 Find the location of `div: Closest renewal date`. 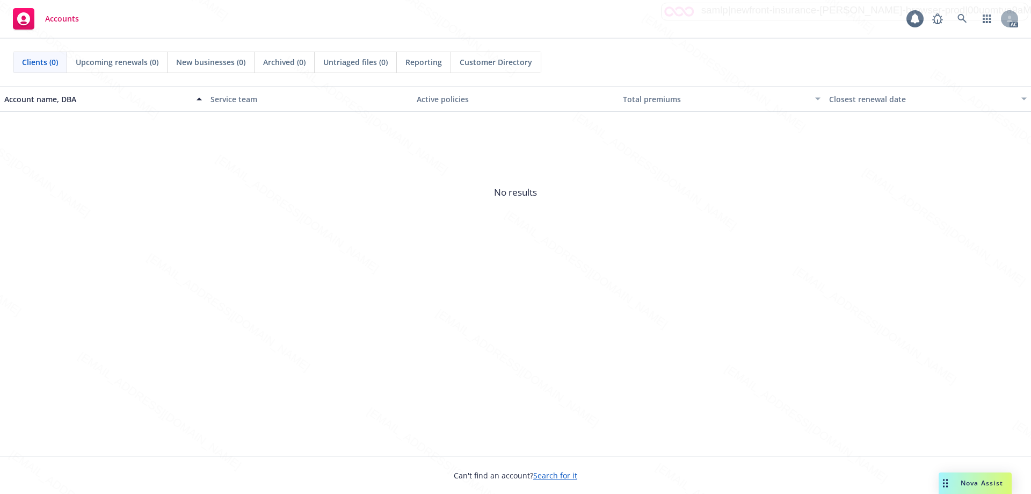

div: Closest renewal date is located at coordinates (922, 99).